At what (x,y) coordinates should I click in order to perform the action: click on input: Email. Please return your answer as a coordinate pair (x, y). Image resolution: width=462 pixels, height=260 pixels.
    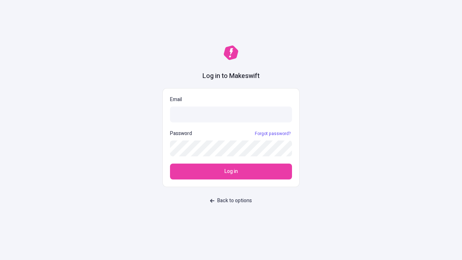
    Looking at the image, I should click on (231, 114).